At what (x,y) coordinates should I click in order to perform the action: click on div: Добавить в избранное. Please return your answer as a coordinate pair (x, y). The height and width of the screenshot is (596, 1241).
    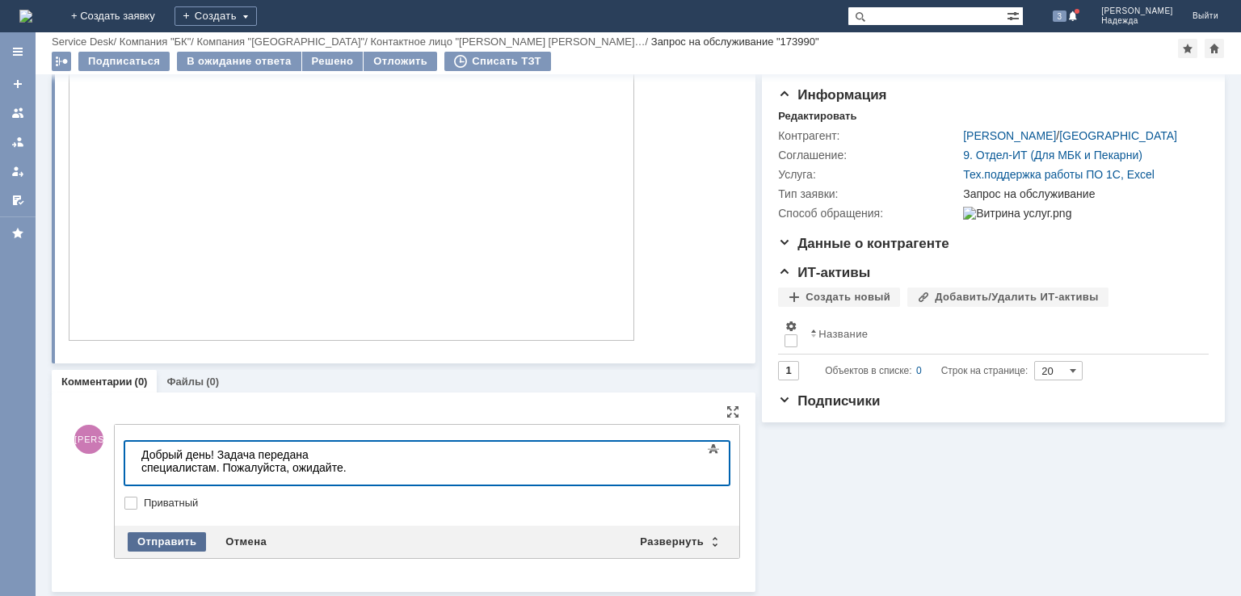
    Looking at the image, I should click on (1188, 48).